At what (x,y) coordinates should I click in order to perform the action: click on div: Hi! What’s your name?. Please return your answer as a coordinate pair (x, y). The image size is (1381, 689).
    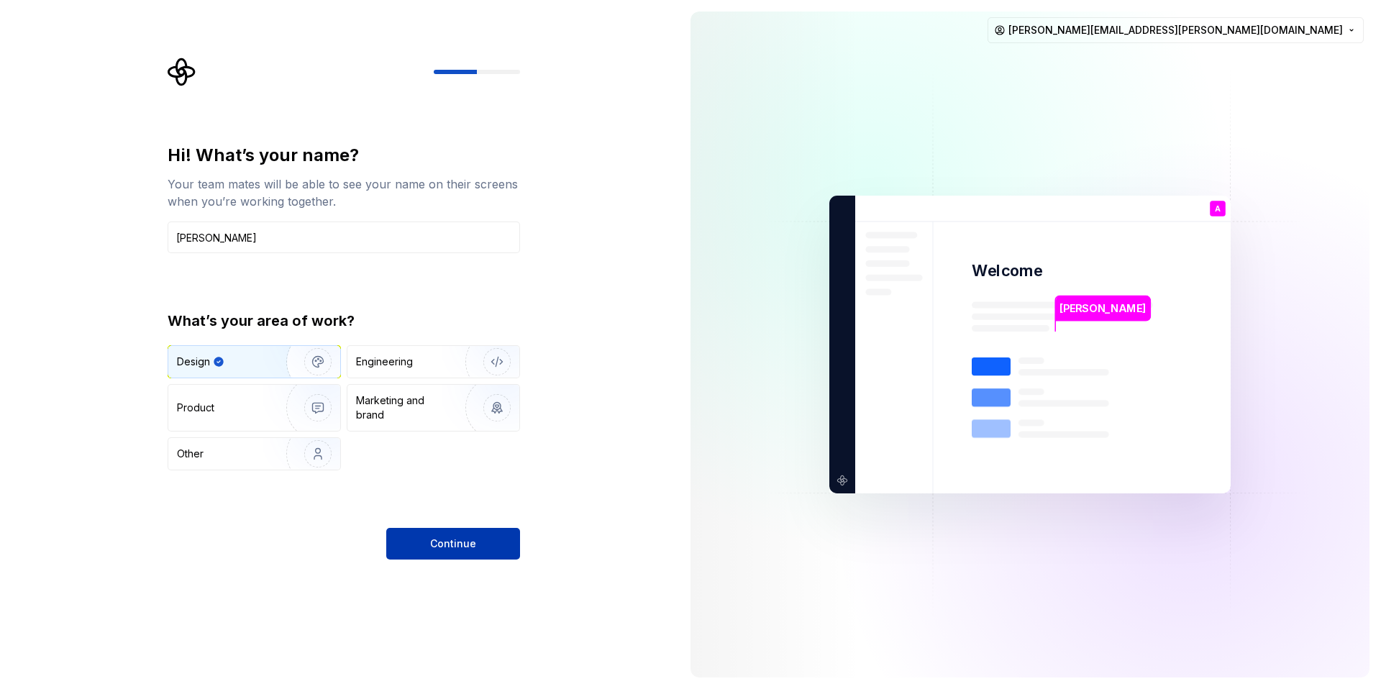
    Looking at the image, I should click on (344, 155).